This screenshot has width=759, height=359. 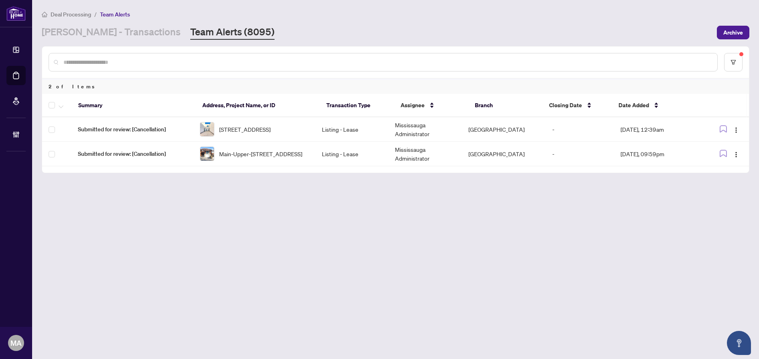 I want to click on span: home, so click(x=45, y=14).